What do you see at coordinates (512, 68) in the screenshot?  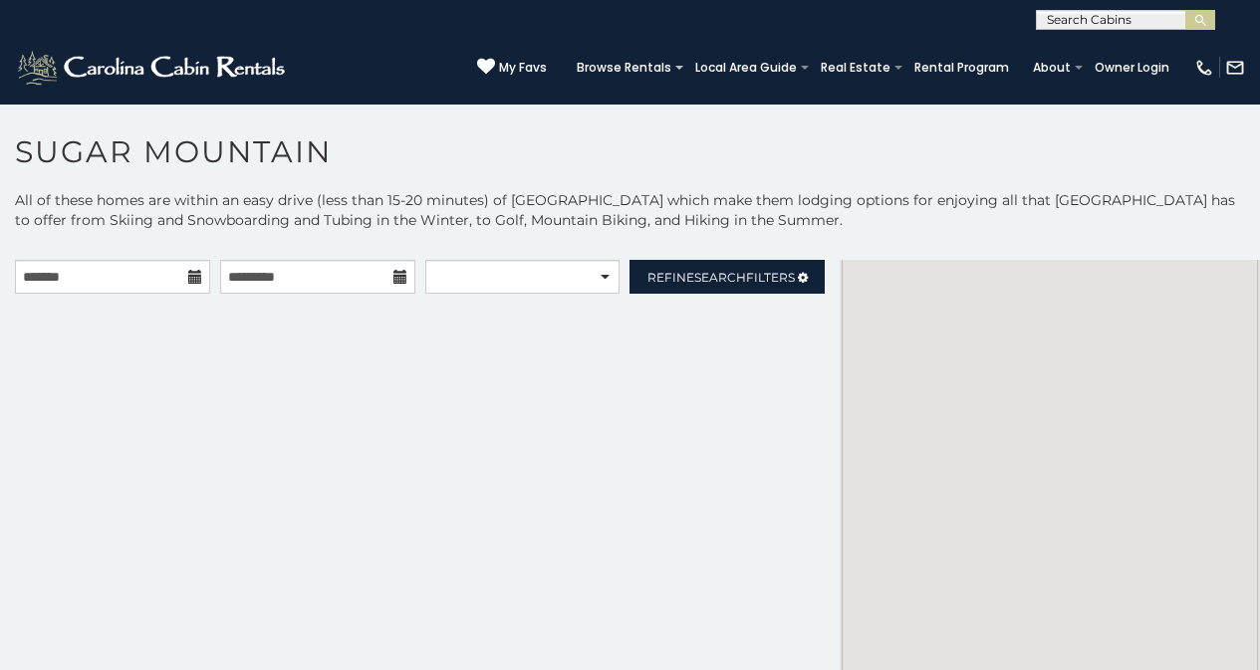 I see `a: My Favs` at bounding box center [512, 68].